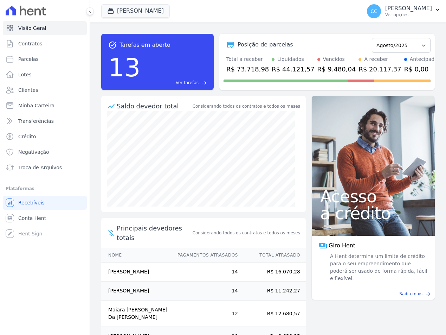  I want to click on span: Parcelas, so click(28, 59).